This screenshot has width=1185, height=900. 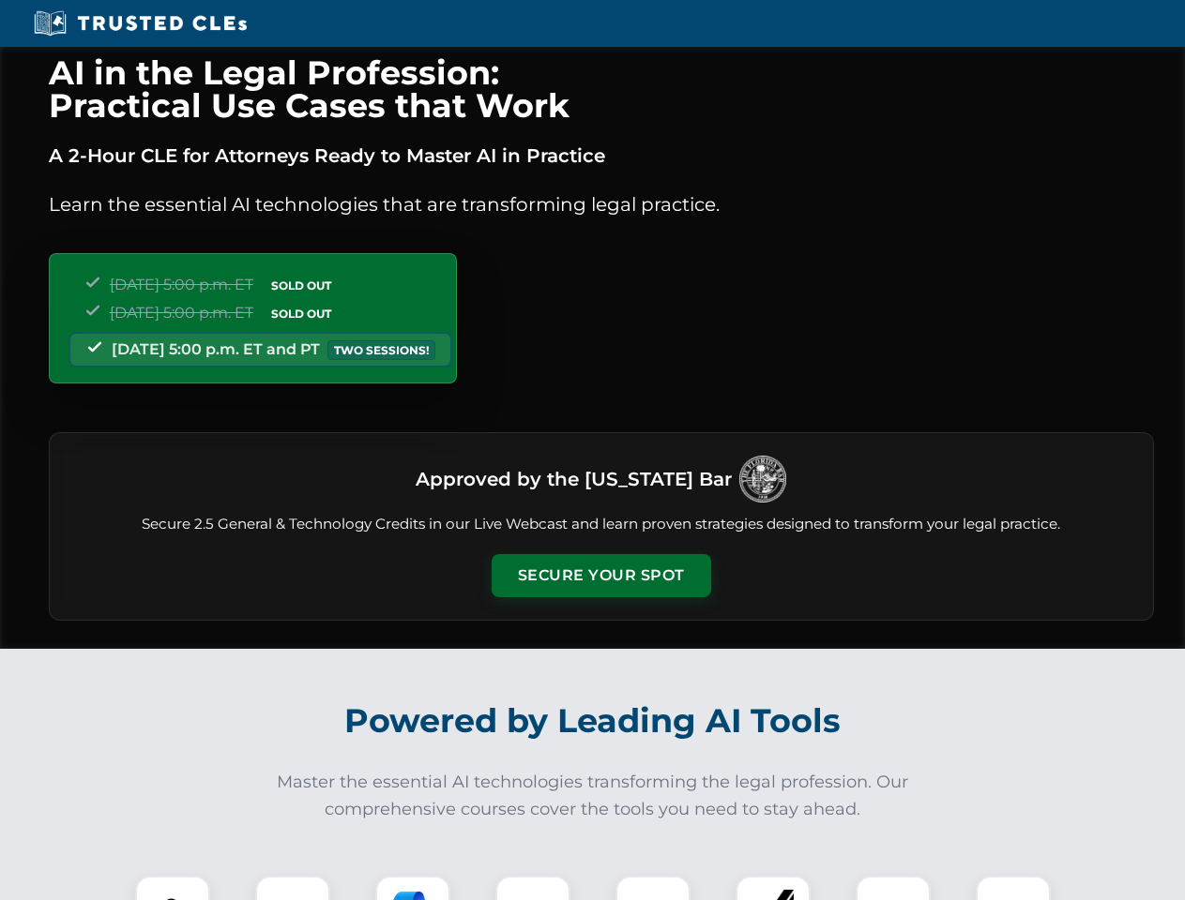 I want to click on h1: AI in the Legal Profession: Practical Use Cases that Work, so click(x=601, y=89).